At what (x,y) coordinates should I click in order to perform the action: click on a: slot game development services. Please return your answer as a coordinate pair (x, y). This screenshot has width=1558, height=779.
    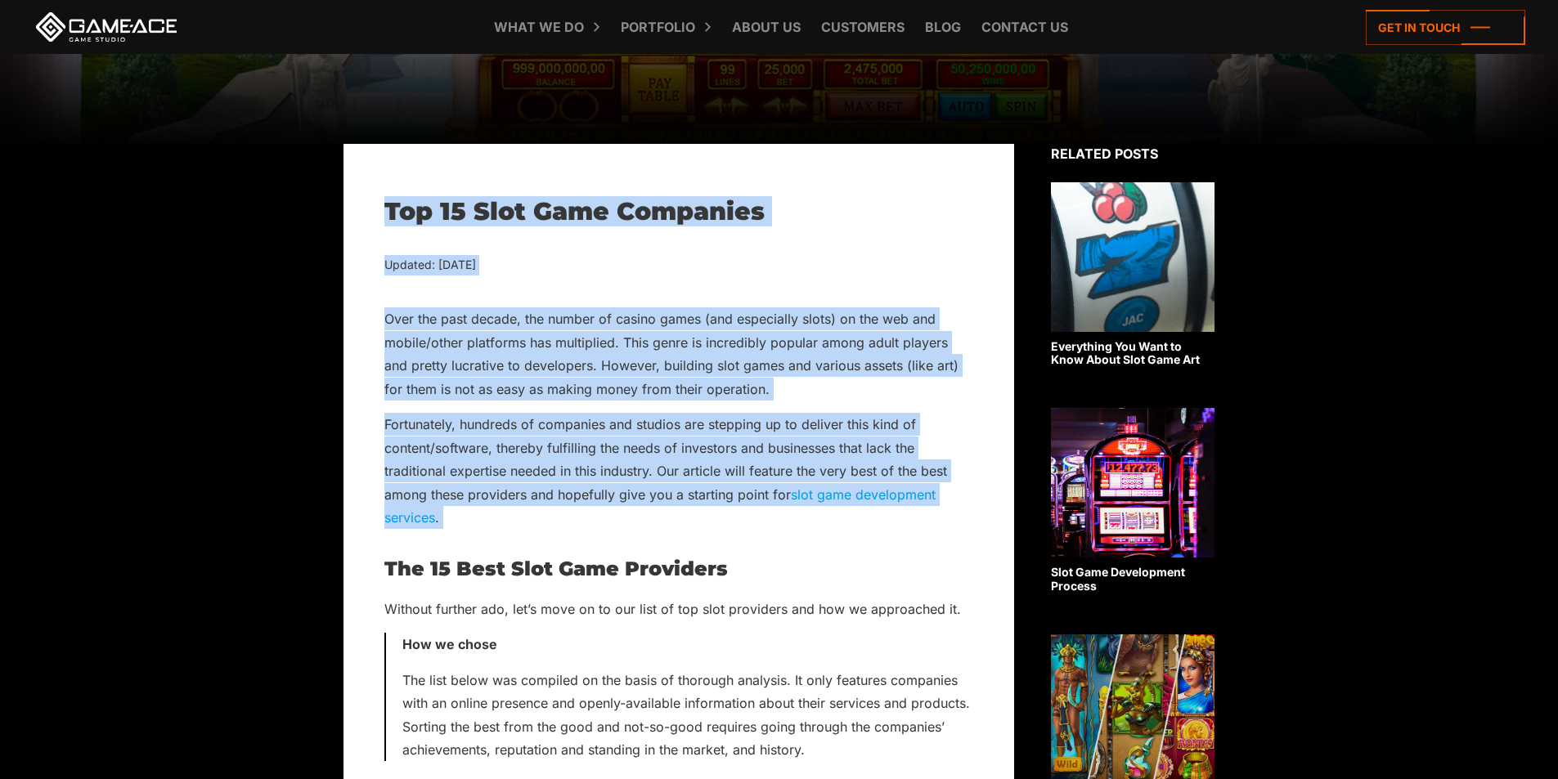
    Looking at the image, I should click on (660, 506).